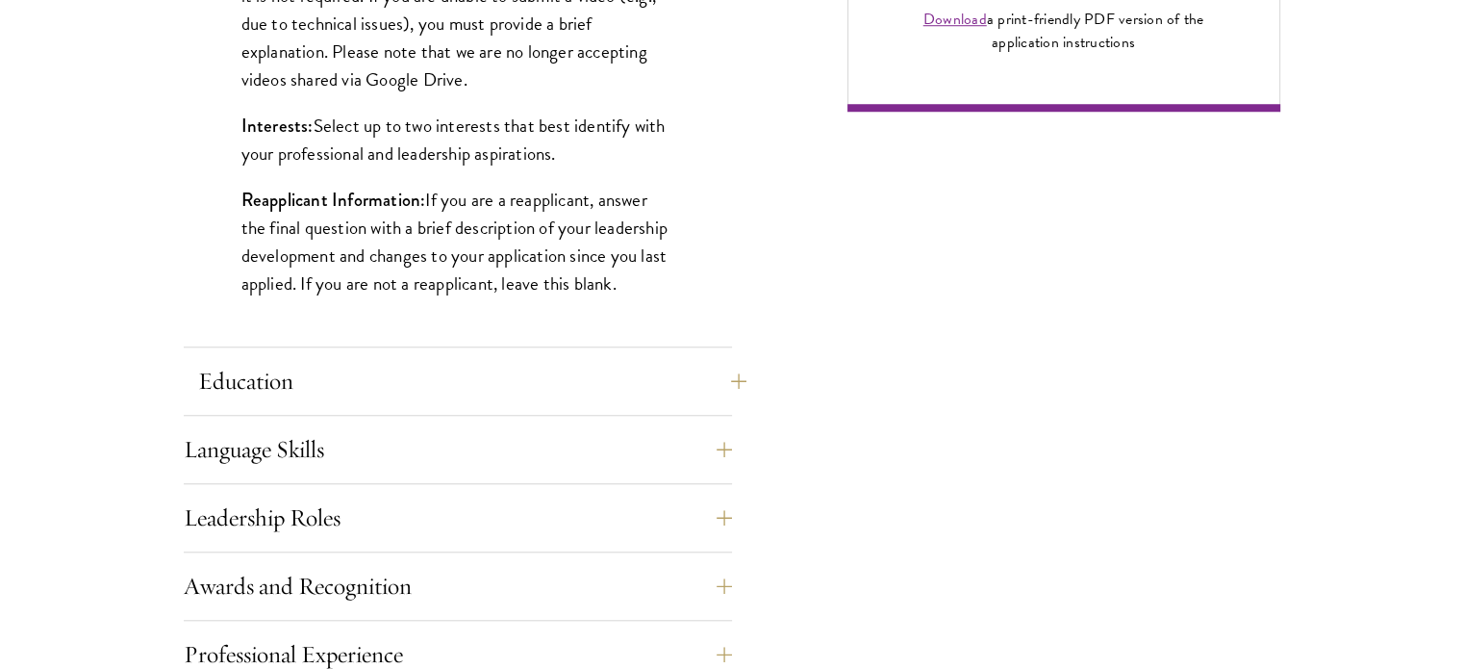  I want to click on button: Awards and Recognition, so click(458, 586).